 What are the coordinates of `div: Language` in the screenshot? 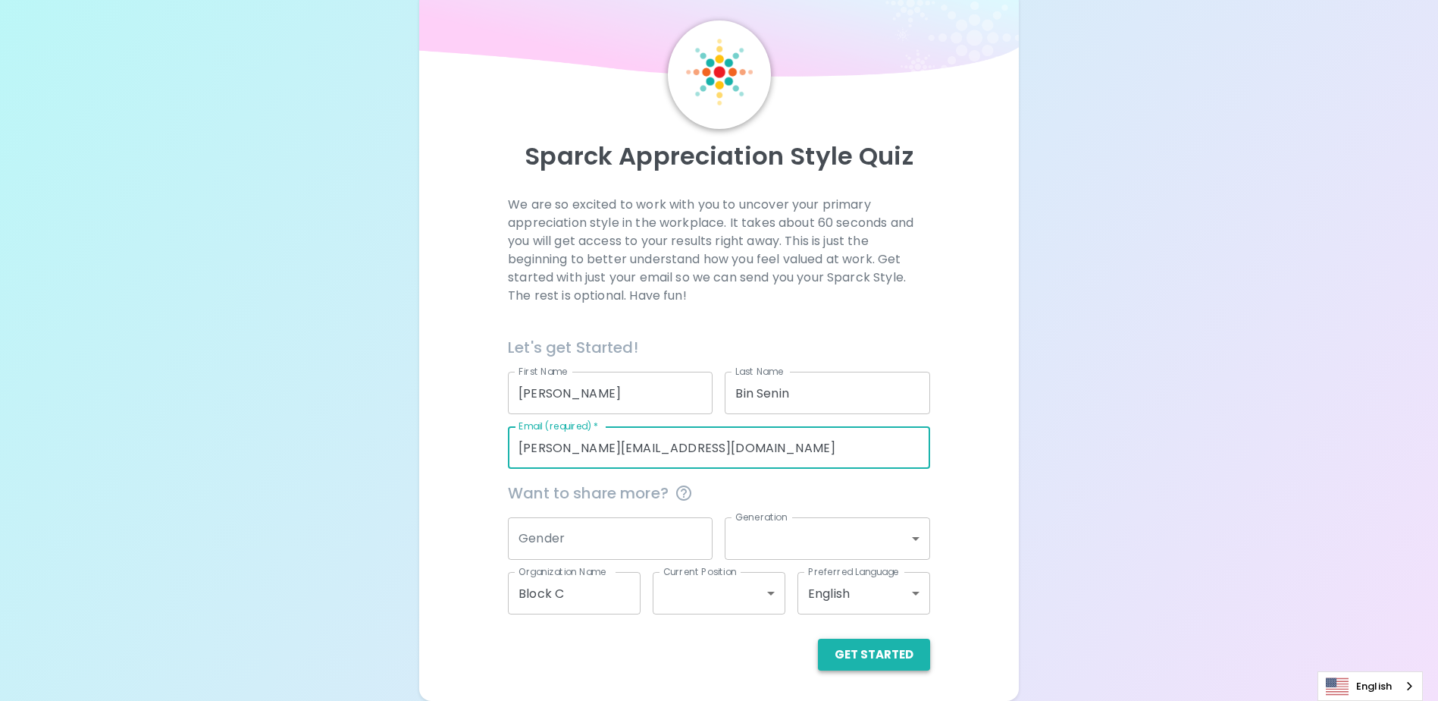 It's located at (1370, 685).